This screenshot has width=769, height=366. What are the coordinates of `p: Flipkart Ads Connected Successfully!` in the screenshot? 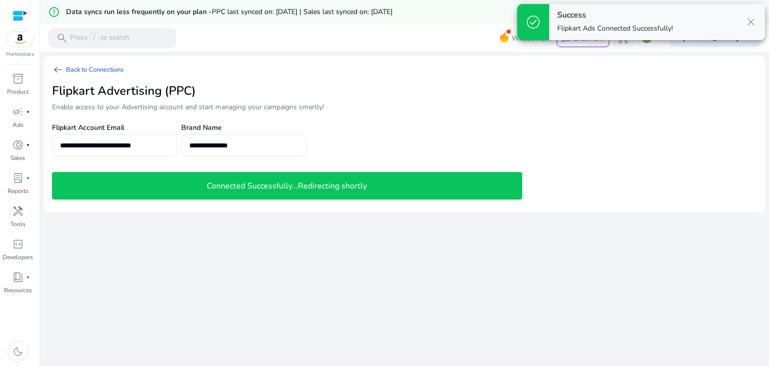 It's located at (615, 29).